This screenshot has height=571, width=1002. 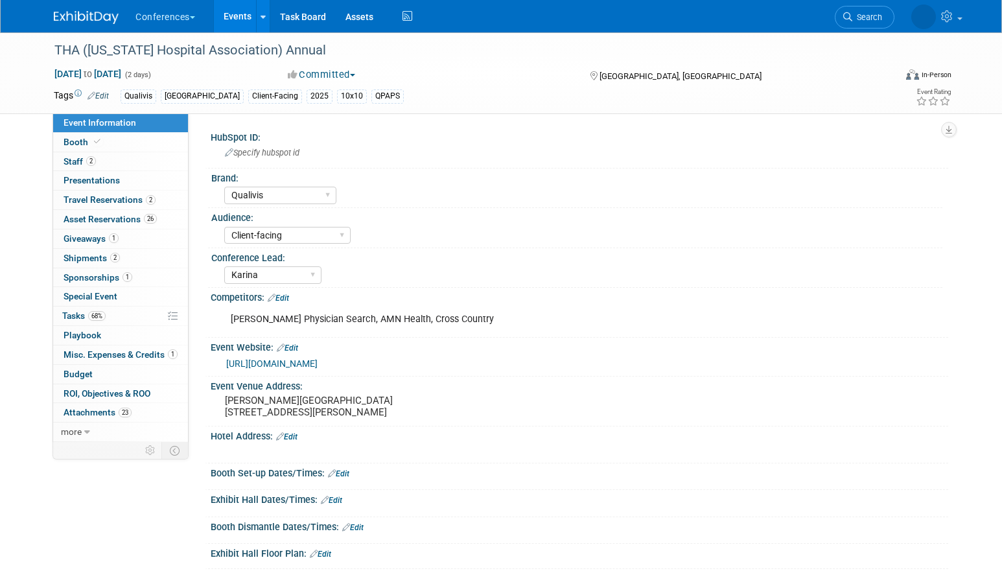 I want to click on div: Booth Dismantle Dates/Times:, so click(x=579, y=525).